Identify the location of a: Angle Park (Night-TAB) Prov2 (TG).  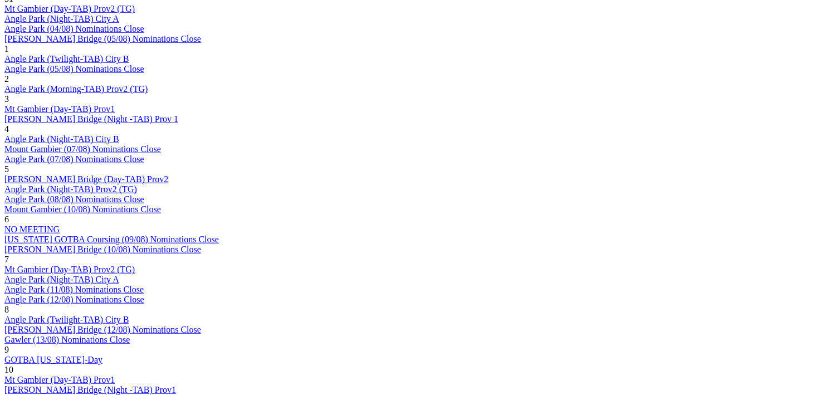
(71, 189).